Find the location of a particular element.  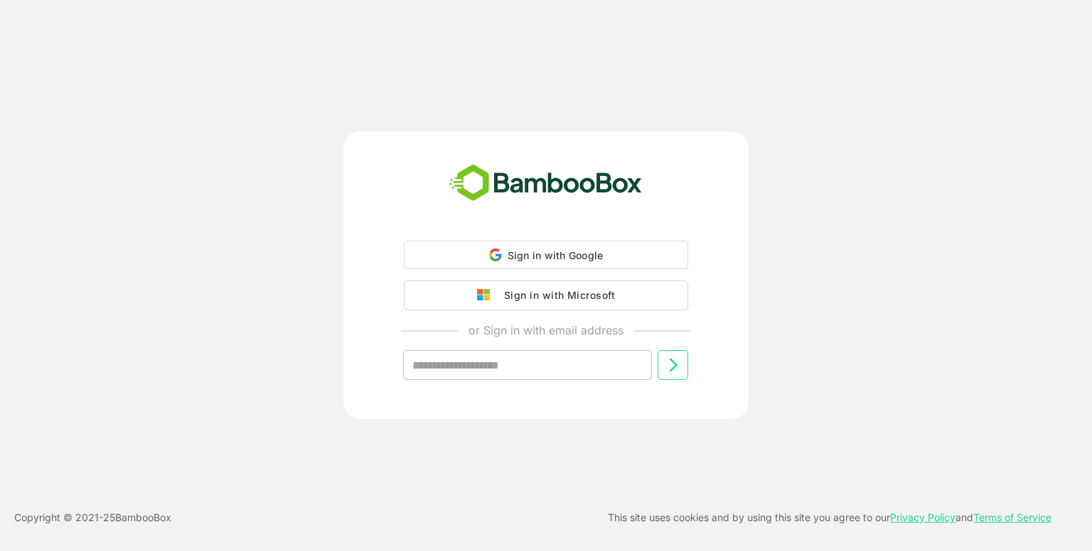

p: Copyright © 2021- 25 BambooBox is located at coordinates (92, 518).